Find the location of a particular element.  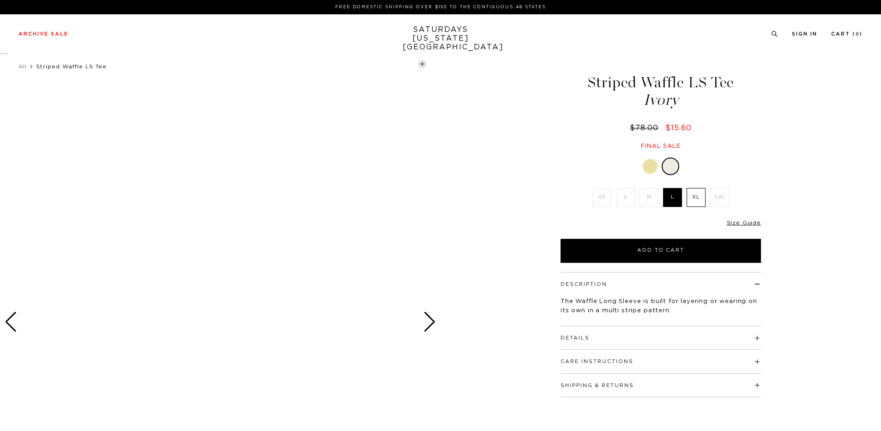

del: $78.00 is located at coordinates (646, 128).